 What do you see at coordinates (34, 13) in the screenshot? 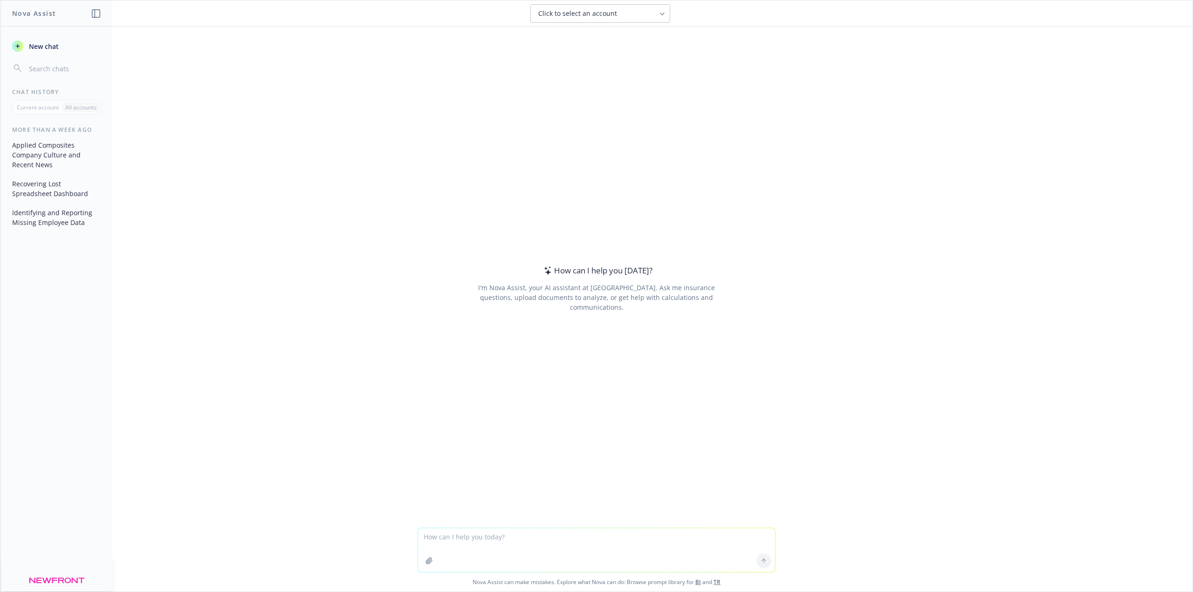
I see `h1: Nova Assist` at bounding box center [34, 13].